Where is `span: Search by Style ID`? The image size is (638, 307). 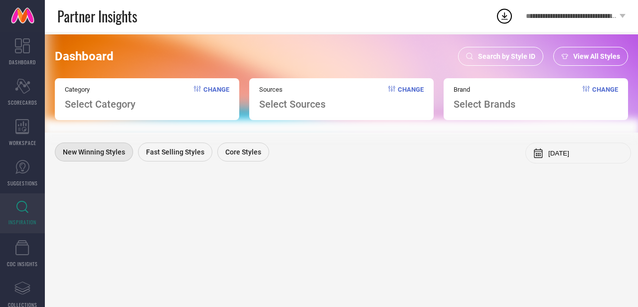
span: Search by Style ID is located at coordinates (506, 56).